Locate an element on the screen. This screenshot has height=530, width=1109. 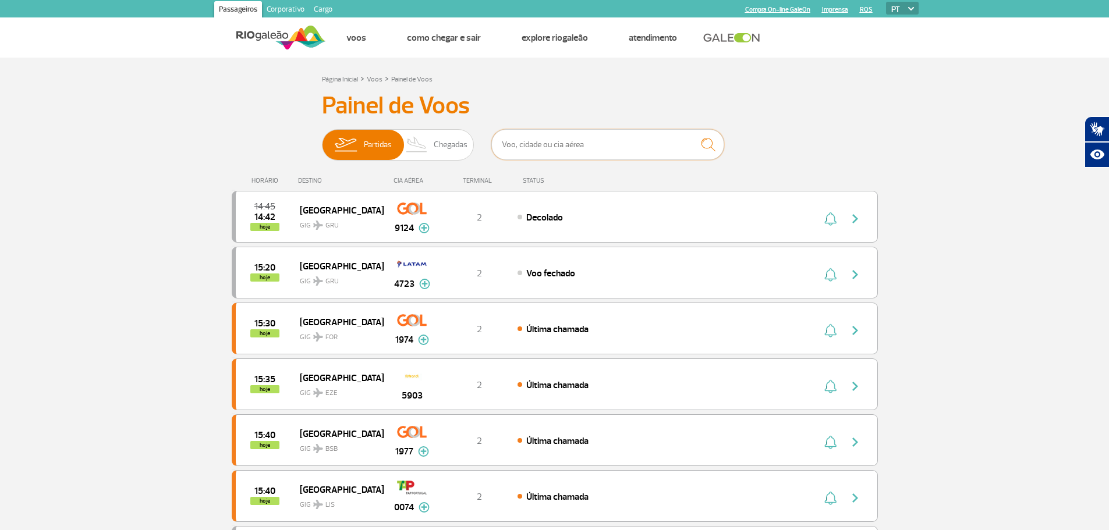
a: Compra On-line GaleOn is located at coordinates (778, 9).